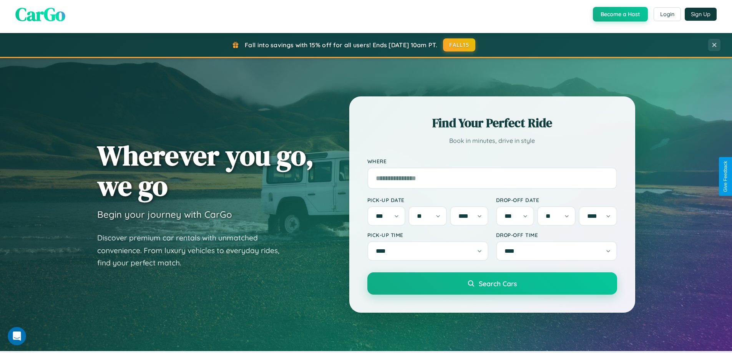 The width and height of the screenshot is (732, 353). I want to click on div: Give Feedback, so click(726, 176).